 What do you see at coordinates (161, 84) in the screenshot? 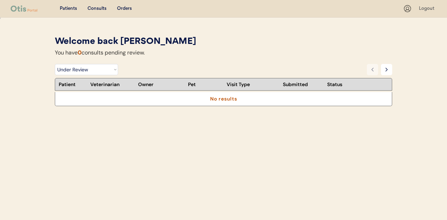
I see `div: Owner` at bounding box center [161, 84].